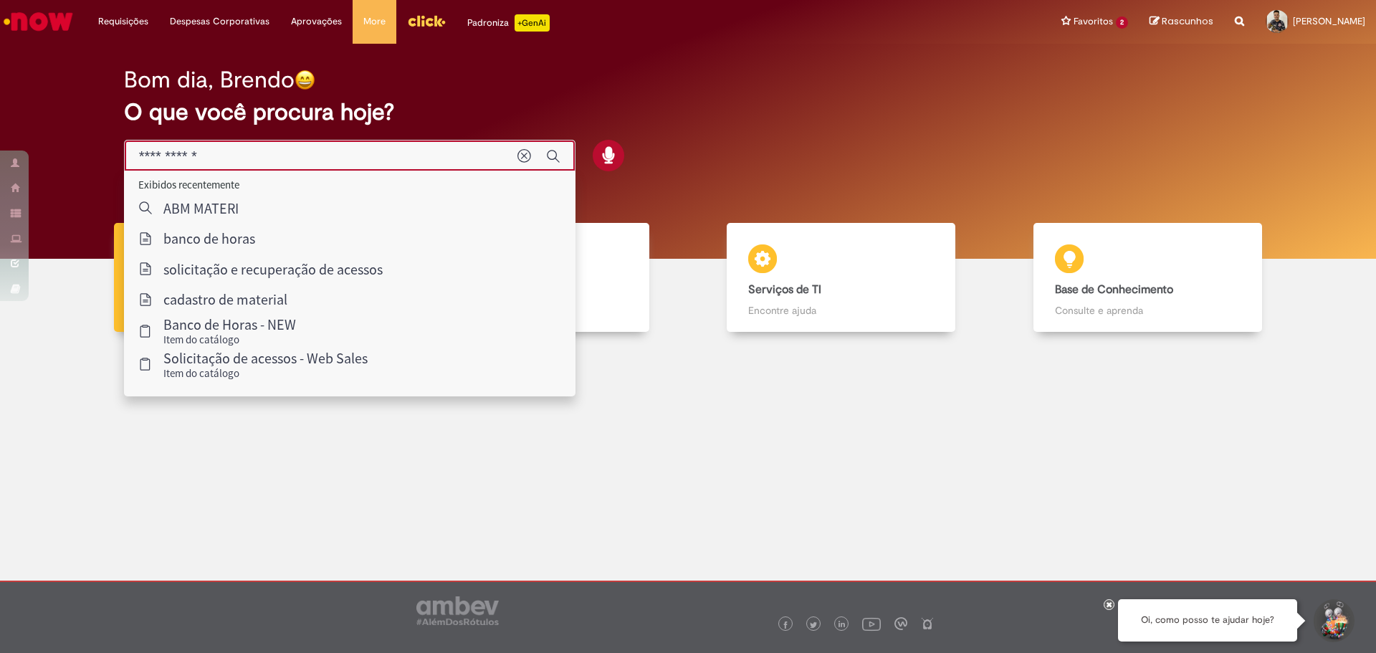  Describe the element at coordinates (508, 23) in the screenshot. I see `div: Padroniza` at that location.